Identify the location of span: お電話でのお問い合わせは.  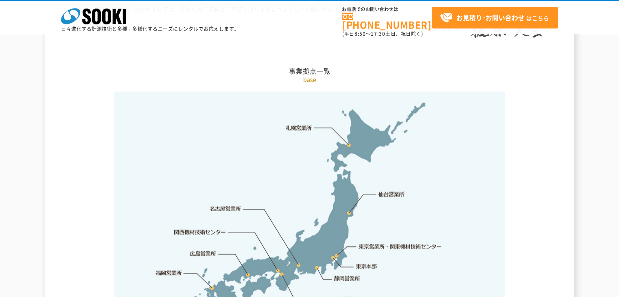
(387, 9).